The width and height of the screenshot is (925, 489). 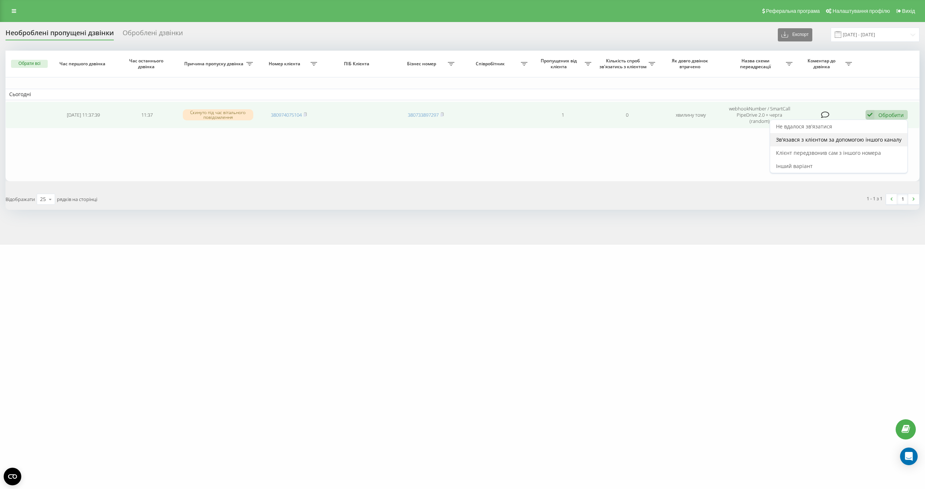 I want to click on div: Скинуто під час вітального повідомлення, so click(x=218, y=115).